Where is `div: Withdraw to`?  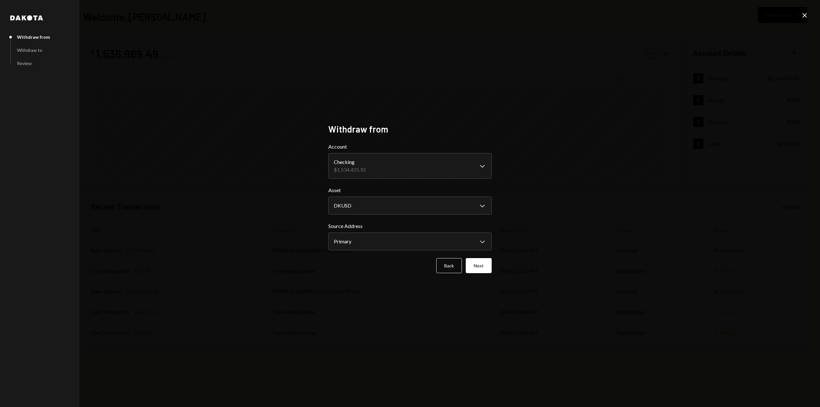
div: Withdraw to is located at coordinates (29, 50).